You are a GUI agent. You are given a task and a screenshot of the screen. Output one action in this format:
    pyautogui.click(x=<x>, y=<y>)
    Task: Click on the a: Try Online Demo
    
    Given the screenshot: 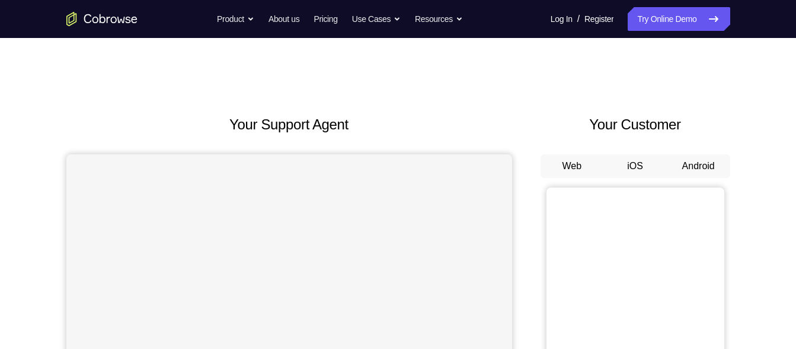 What is the action you would take?
    pyautogui.click(x=679, y=19)
    